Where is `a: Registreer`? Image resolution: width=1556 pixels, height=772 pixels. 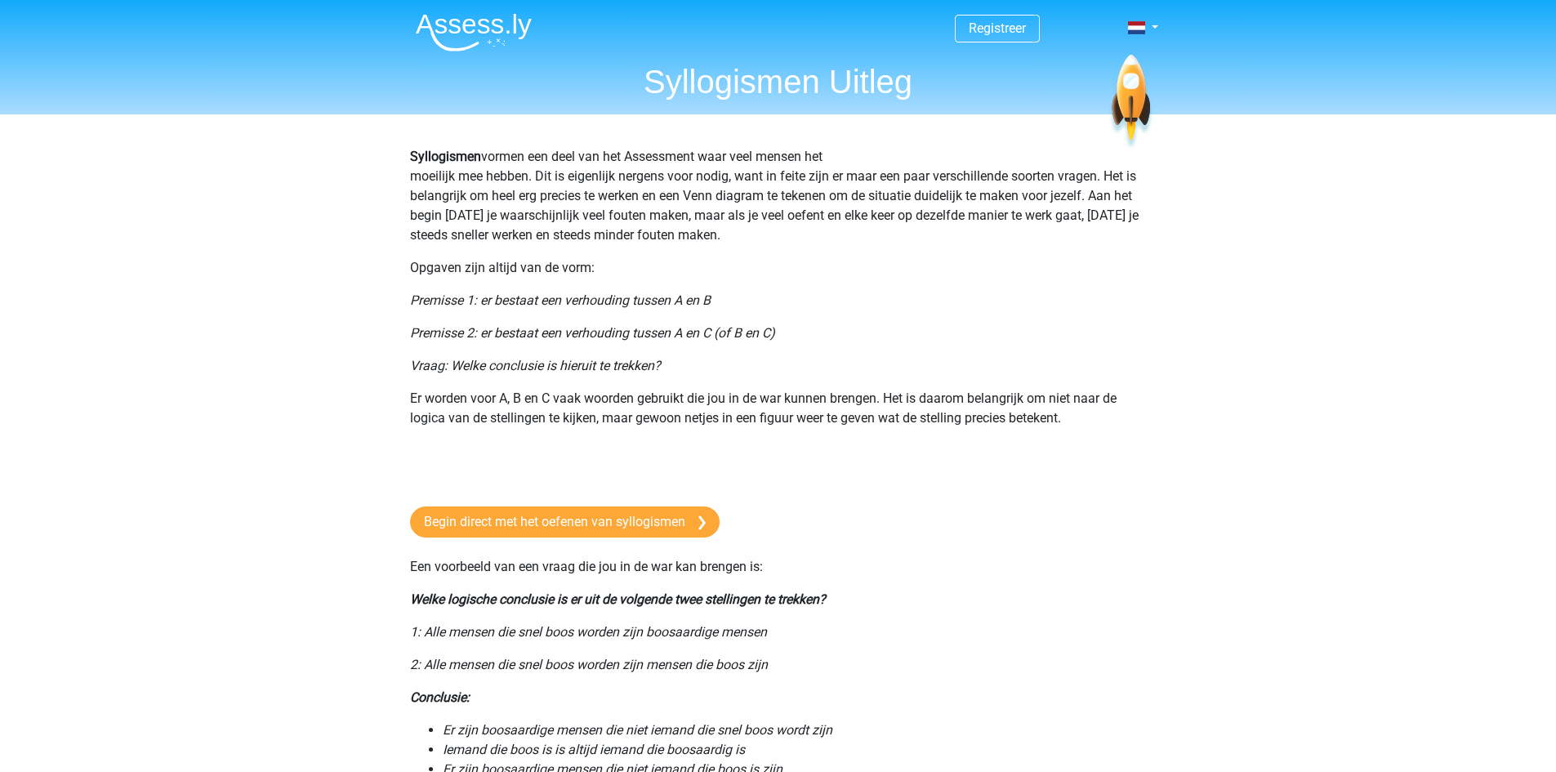 a: Registreer is located at coordinates (998, 28).